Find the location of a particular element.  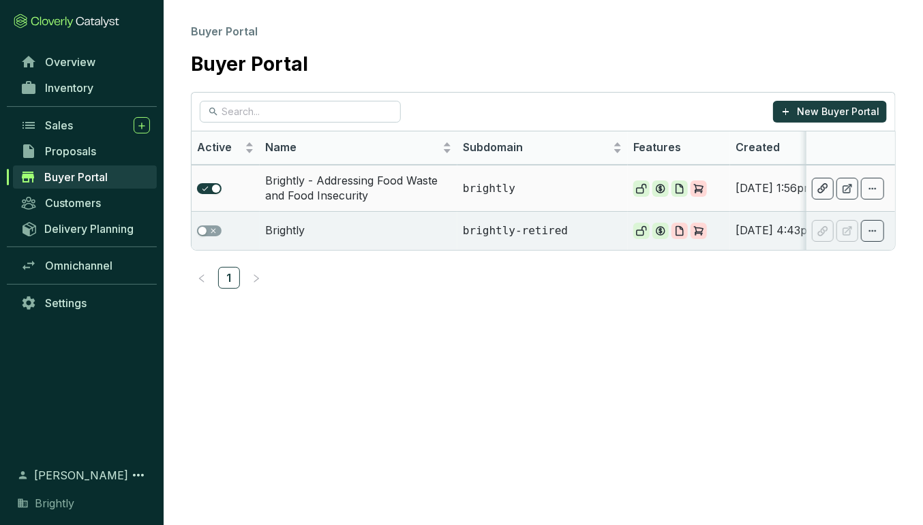

span: Subdomain is located at coordinates (536, 148).